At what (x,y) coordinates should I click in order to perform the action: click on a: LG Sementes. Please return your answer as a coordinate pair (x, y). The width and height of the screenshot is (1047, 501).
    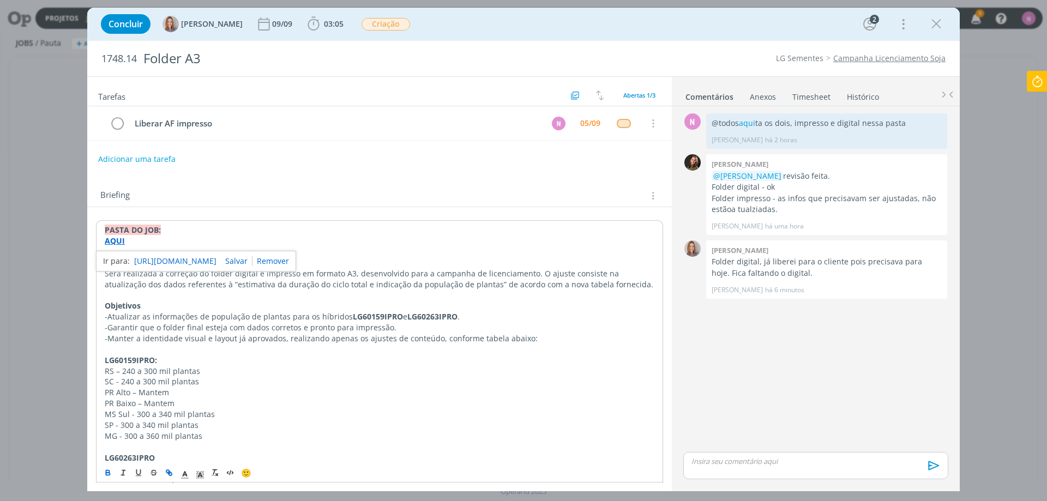
    Looking at the image, I should click on (799, 58).